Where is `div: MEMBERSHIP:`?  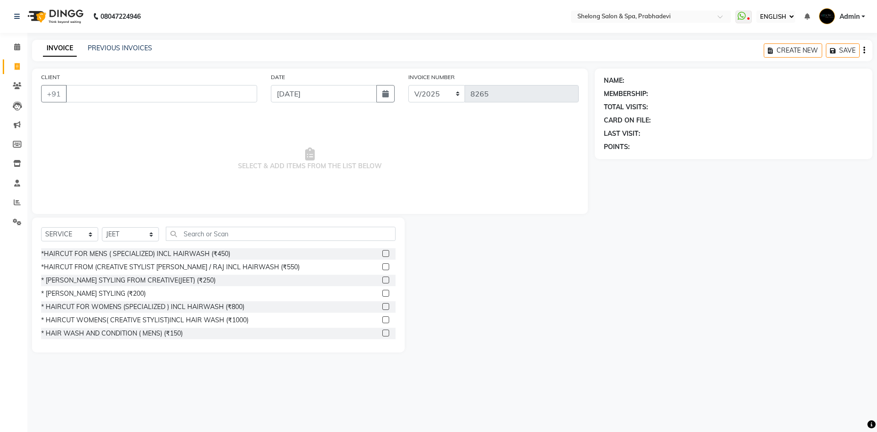
div: MEMBERSHIP: is located at coordinates (626, 94).